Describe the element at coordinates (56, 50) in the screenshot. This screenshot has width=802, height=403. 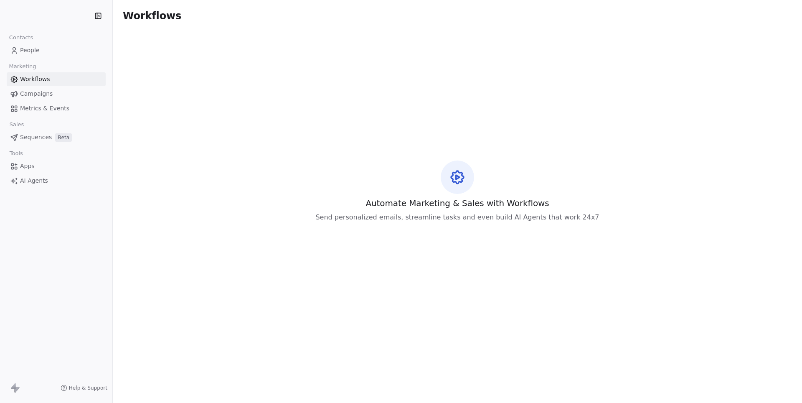
I see `a: People` at that location.